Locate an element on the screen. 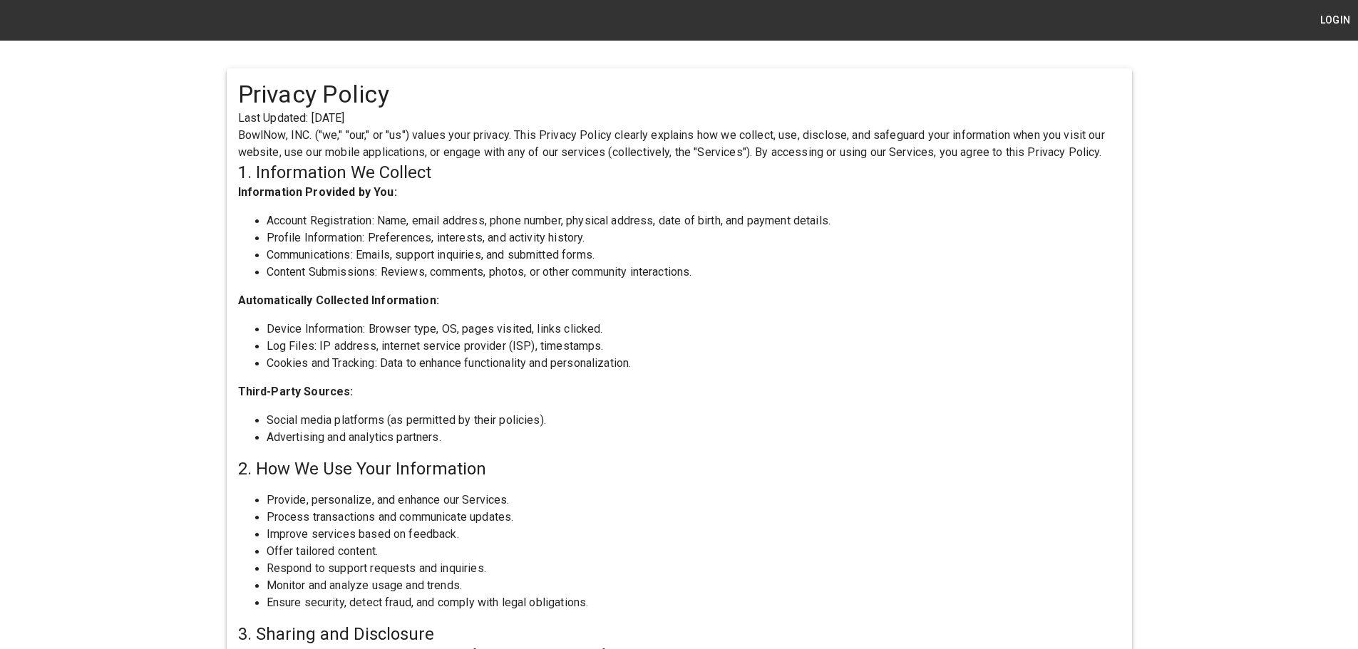 This screenshot has height=649, width=1358. p: Social media platforms (as permitted by their policies). is located at coordinates (693, 421).